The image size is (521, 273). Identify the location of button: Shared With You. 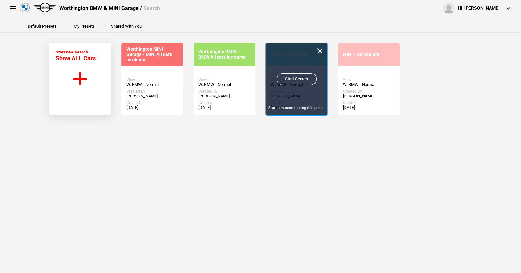
(126, 26).